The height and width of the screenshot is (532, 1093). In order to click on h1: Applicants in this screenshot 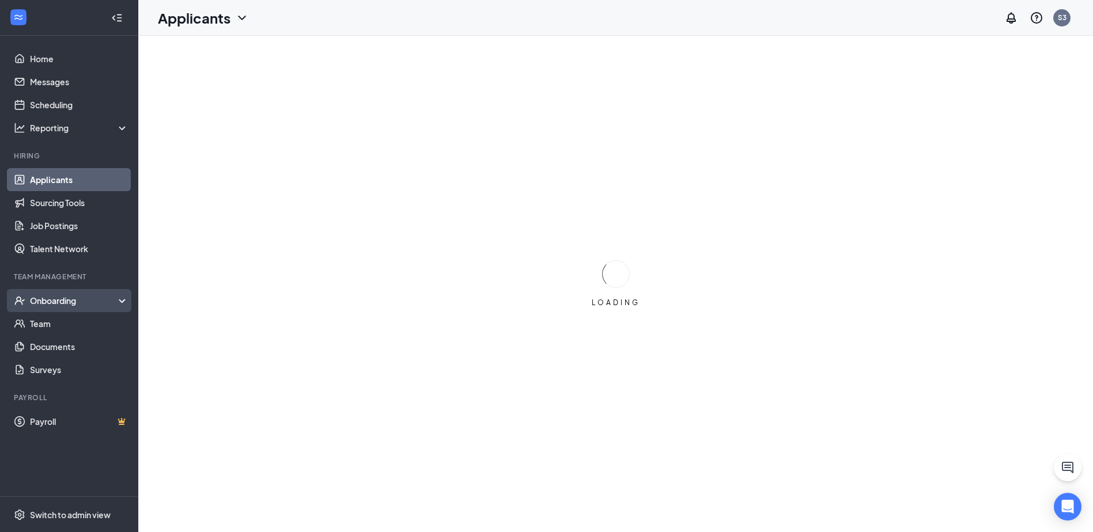, I will do `click(194, 18)`.